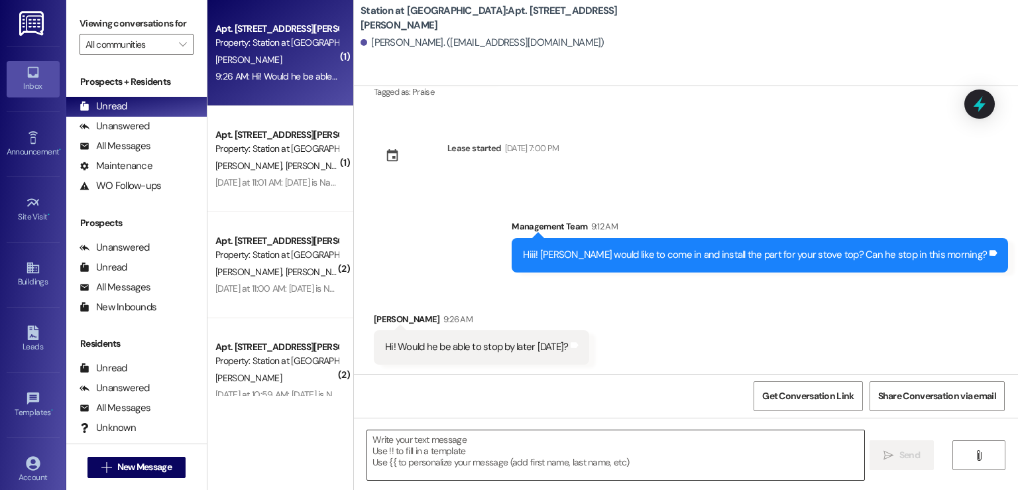 The image size is (1018, 490). I want to click on button: Share Conversation via email, so click(937, 396).